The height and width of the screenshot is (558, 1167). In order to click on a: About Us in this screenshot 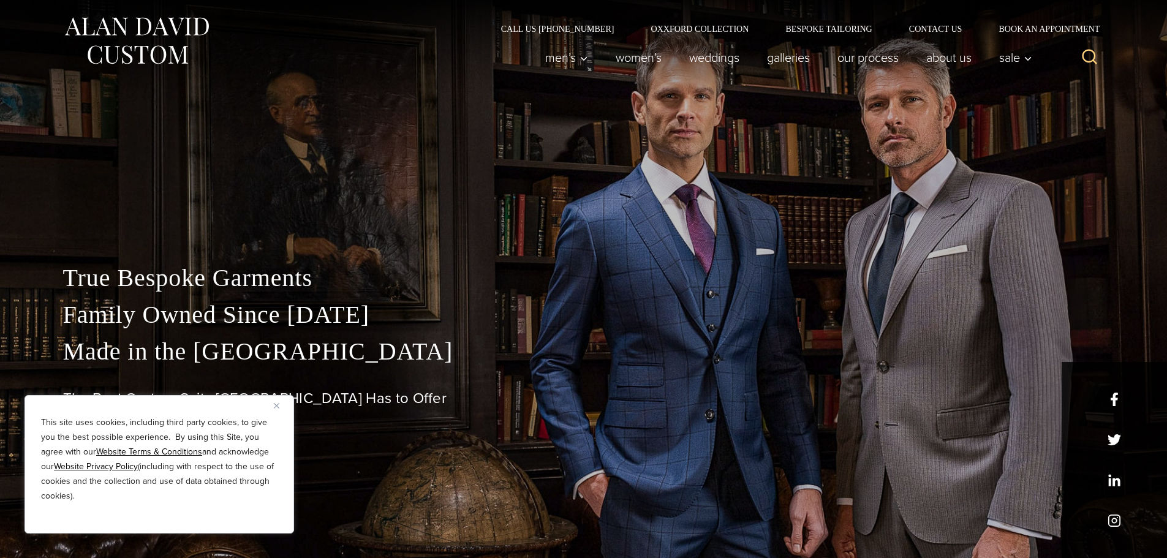, I will do `click(948, 58)`.